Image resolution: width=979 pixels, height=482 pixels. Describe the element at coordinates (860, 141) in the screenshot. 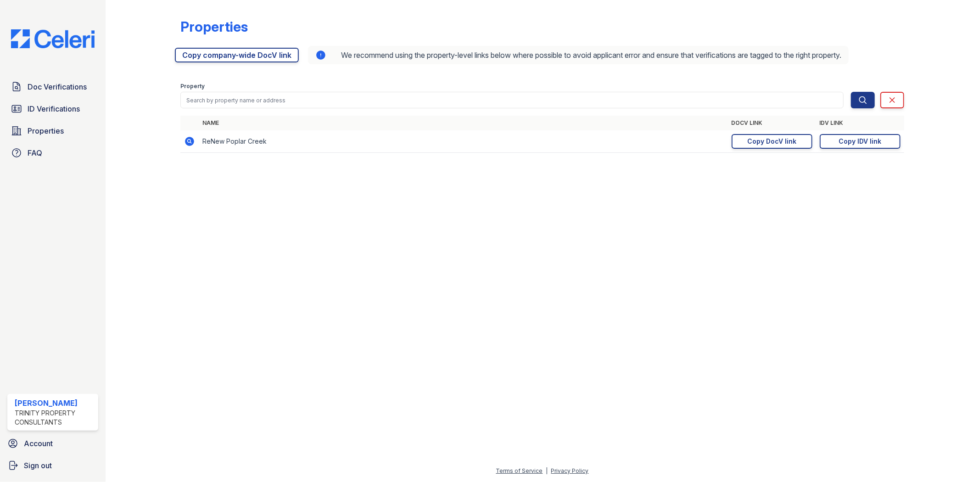

I see `div: Copy IDV link` at that location.